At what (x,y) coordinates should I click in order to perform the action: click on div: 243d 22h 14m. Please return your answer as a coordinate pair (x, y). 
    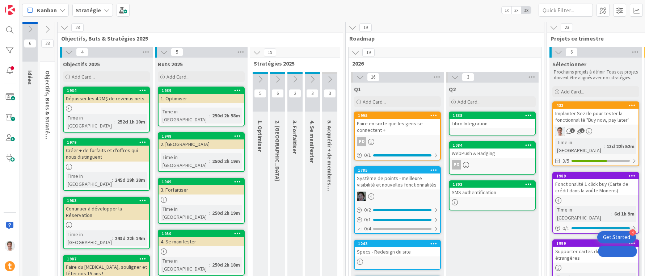
    Looking at the image, I should click on (130, 238).